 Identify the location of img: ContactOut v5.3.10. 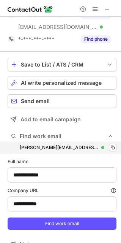
(30, 9).